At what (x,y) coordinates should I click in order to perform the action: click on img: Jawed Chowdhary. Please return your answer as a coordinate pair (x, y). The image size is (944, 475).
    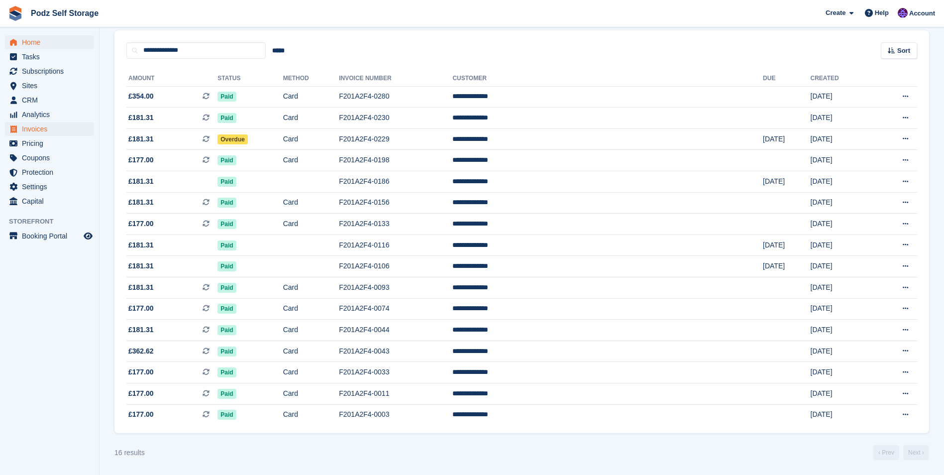
    Looking at the image, I should click on (902, 13).